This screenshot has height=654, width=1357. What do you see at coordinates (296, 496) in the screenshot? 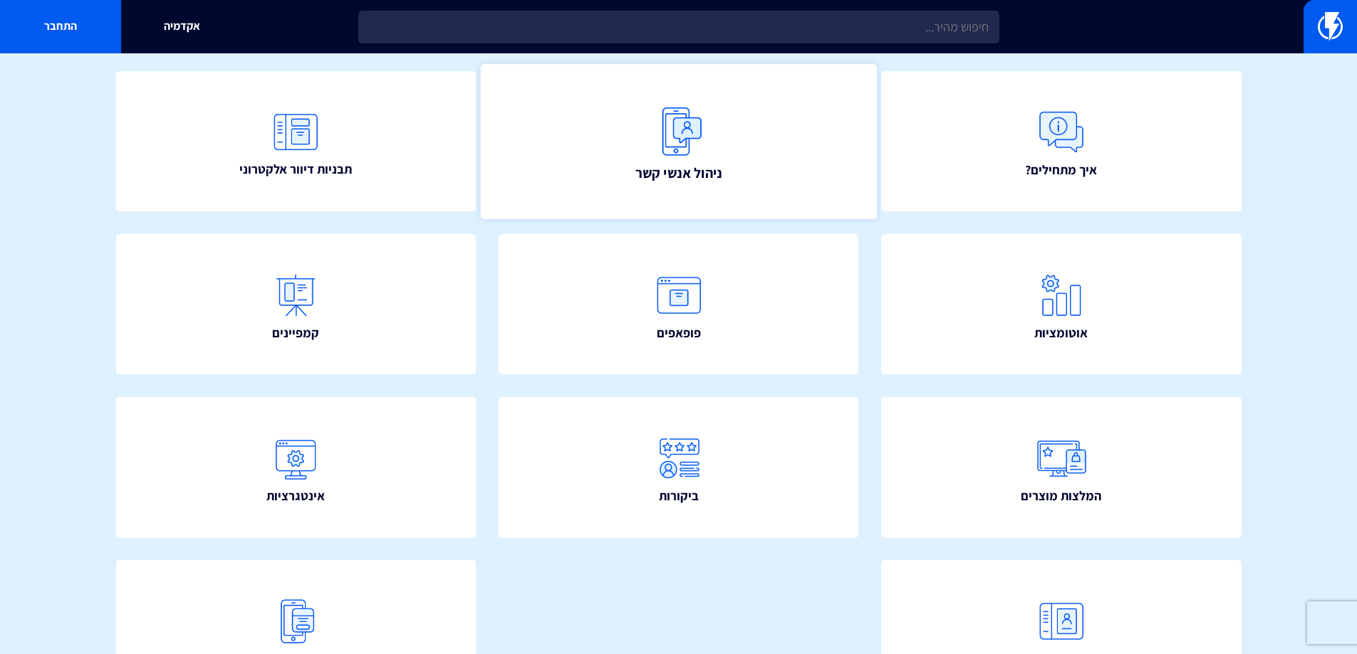
I see `span: אינטגרציות` at bounding box center [296, 496].